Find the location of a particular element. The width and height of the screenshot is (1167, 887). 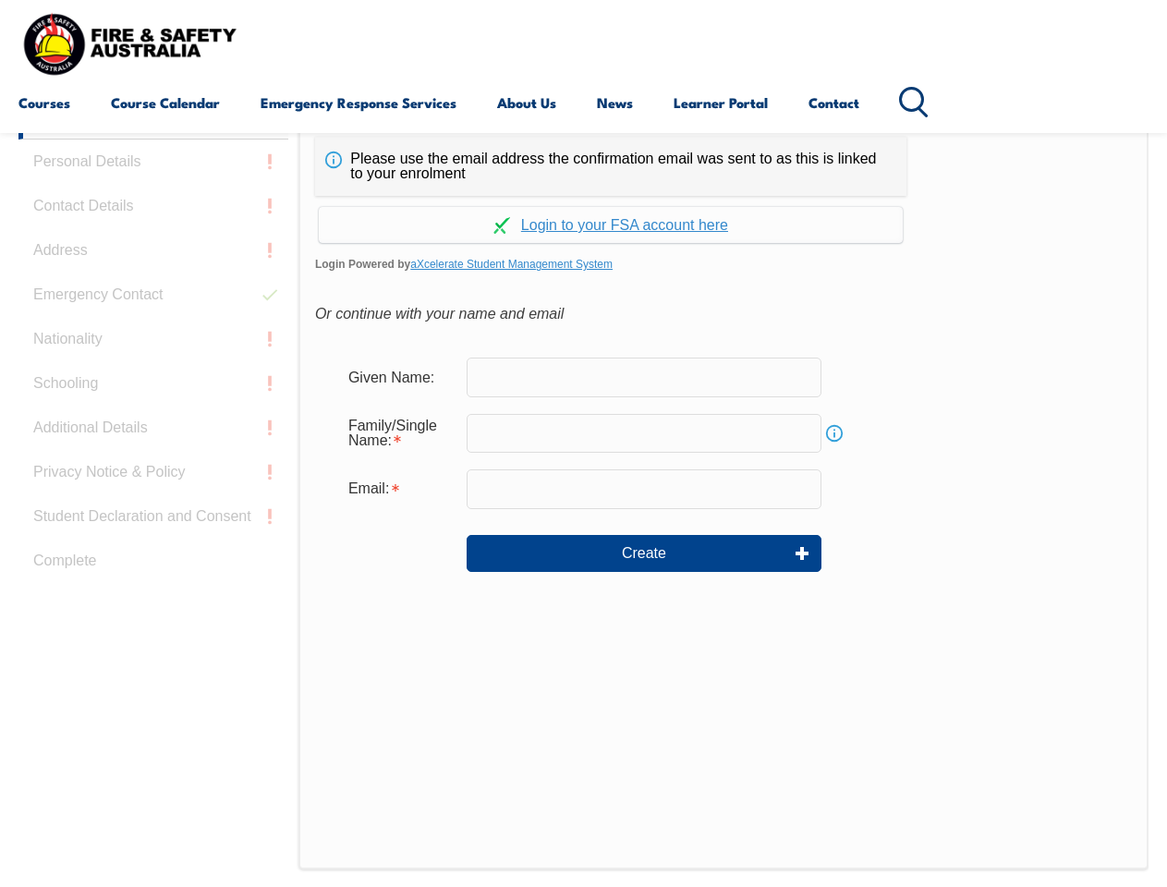

img: Log in withaxcelerate is located at coordinates (502, 226).